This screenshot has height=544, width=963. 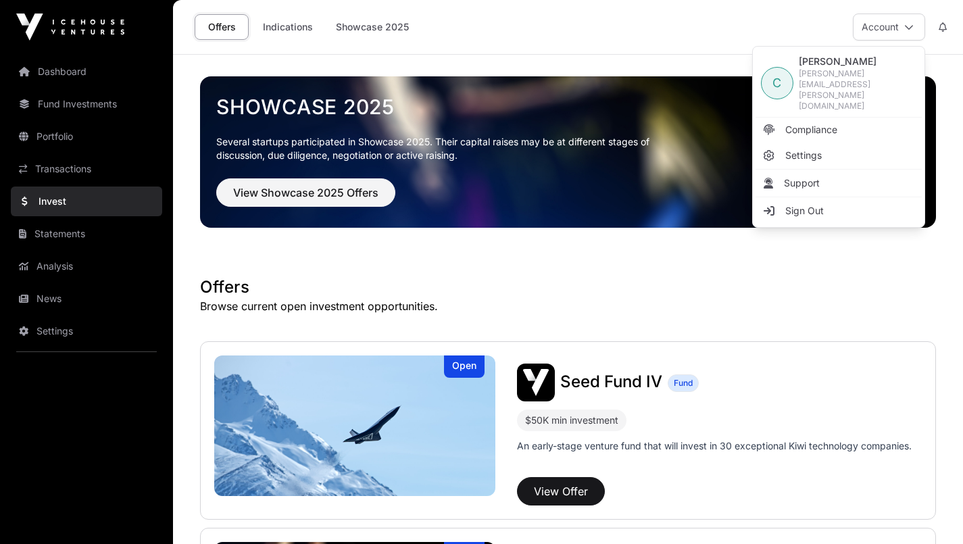 I want to click on h1: Offers, so click(x=568, y=287).